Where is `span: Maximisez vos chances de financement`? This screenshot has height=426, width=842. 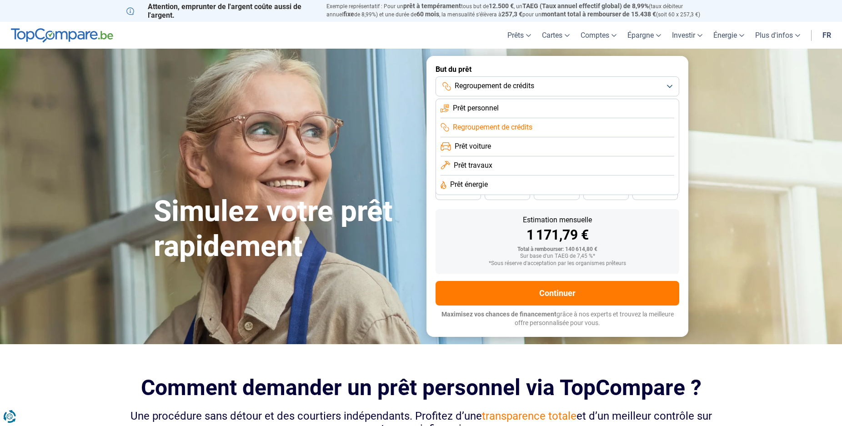
span: Maximisez vos chances de financement is located at coordinates (499, 314).